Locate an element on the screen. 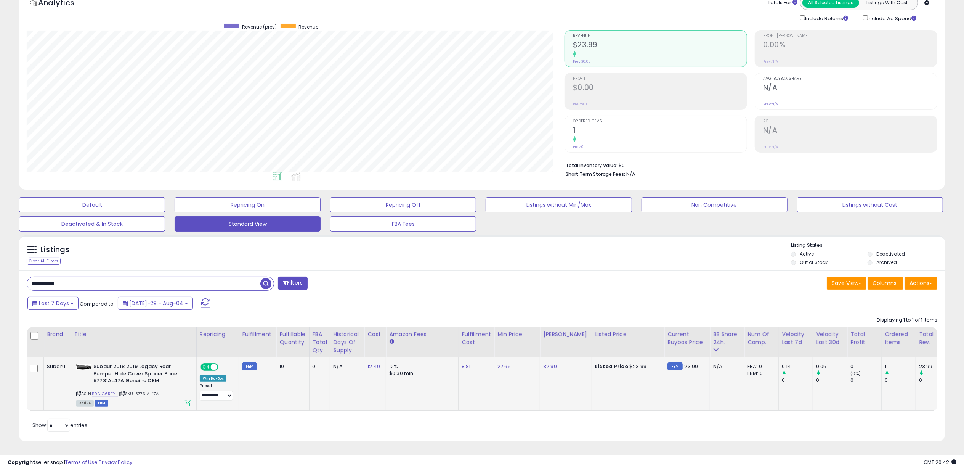 The image size is (964, 470). span: | SKU: 57731AL47A is located at coordinates (139, 393).